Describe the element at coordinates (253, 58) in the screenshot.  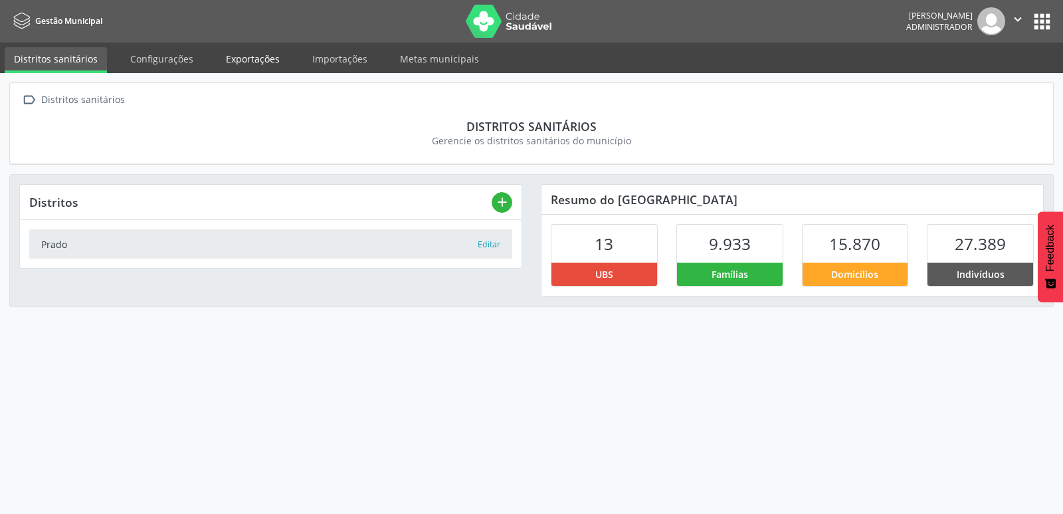
I see `a: Exportações` at that location.